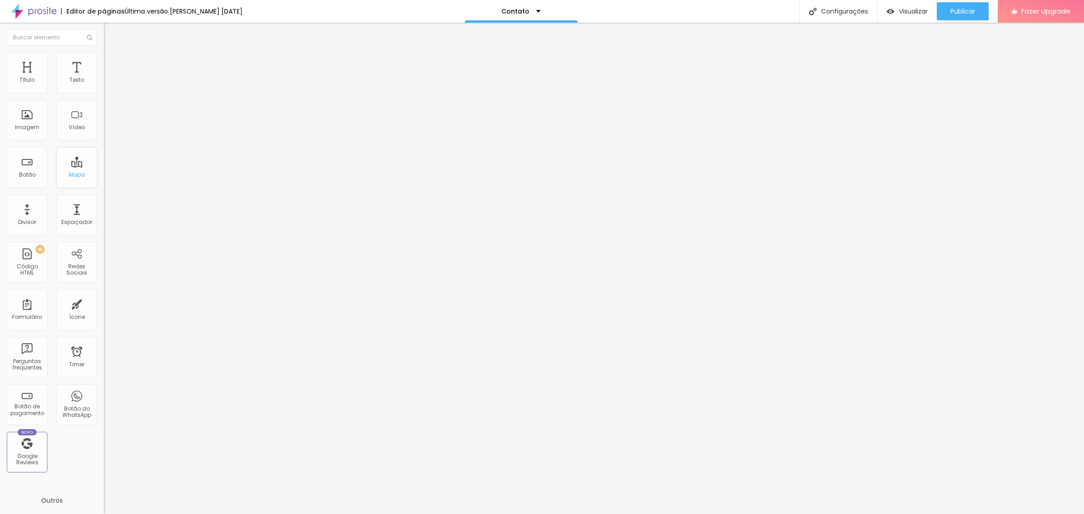  What do you see at coordinates (77, 80) in the screenshot?
I see `div: Texto` at bounding box center [77, 80].